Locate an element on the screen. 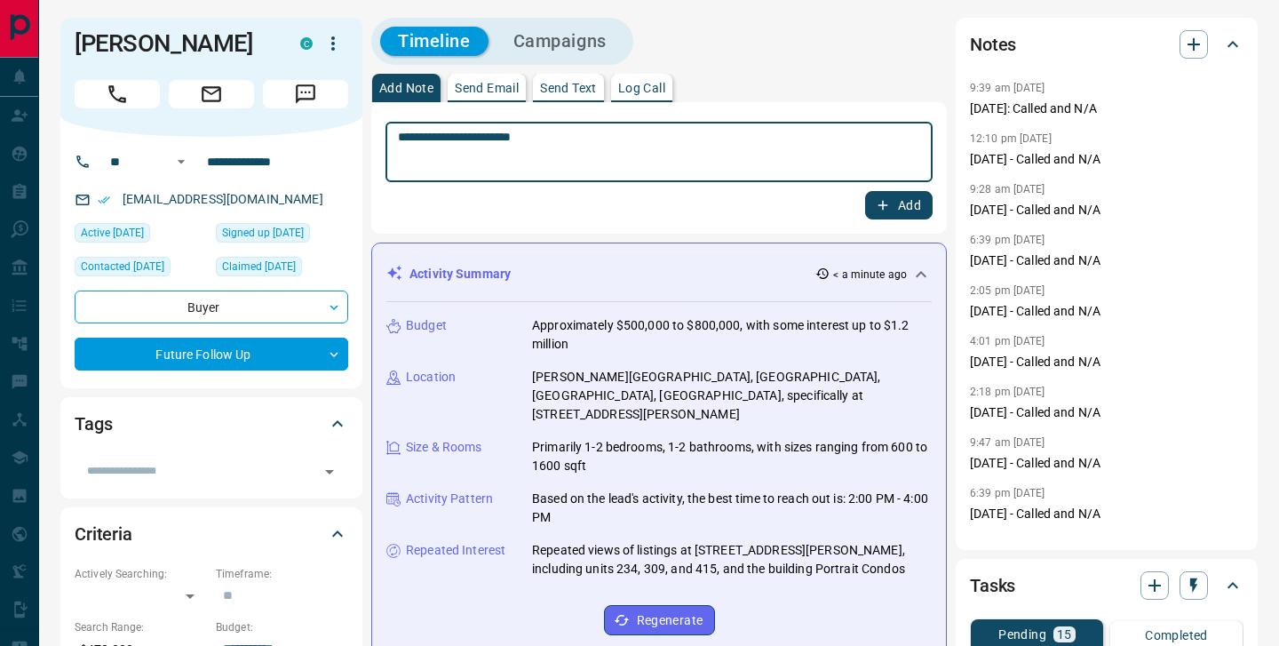  p: Completed is located at coordinates (1176, 635).